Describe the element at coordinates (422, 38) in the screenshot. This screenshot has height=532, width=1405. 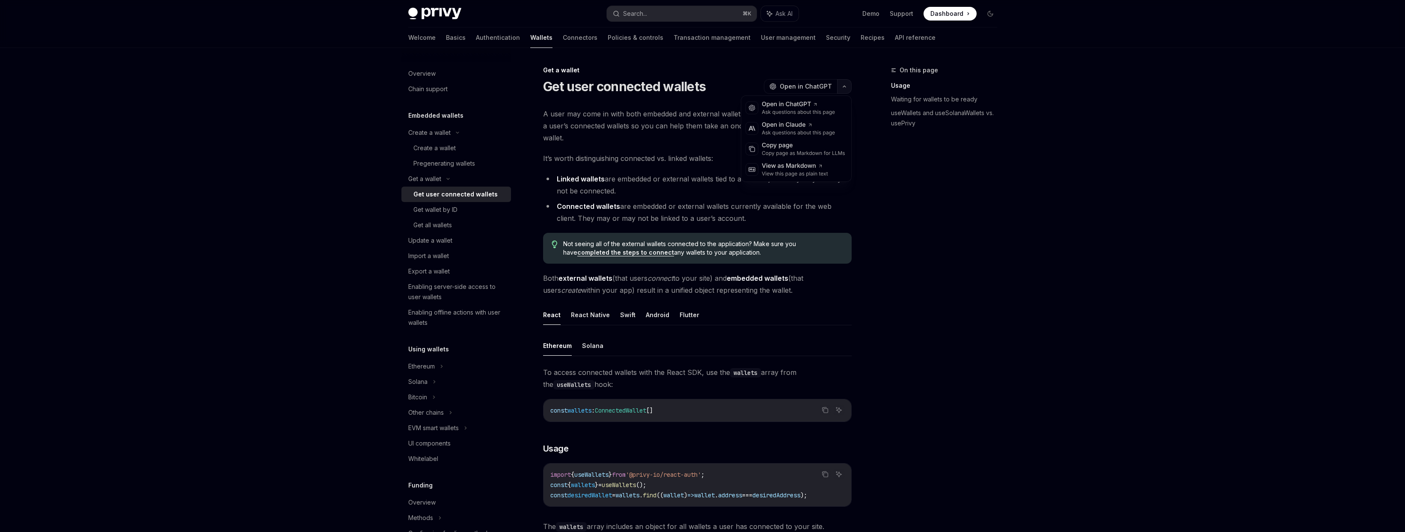
I see `a: Welcome` at that location.